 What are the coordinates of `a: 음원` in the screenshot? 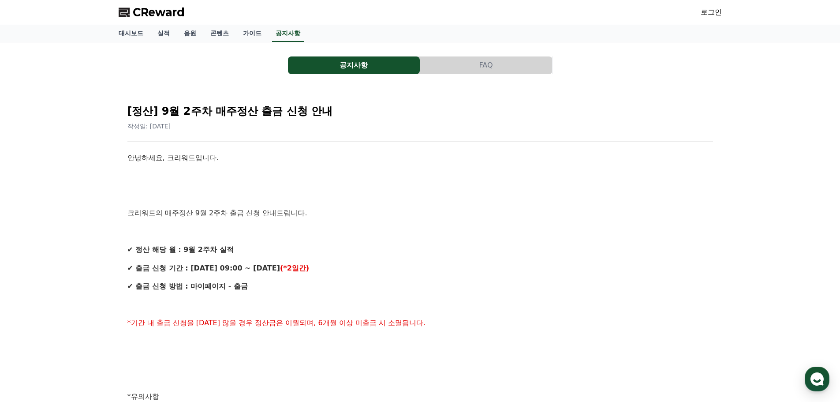 It's located at (190, 33).